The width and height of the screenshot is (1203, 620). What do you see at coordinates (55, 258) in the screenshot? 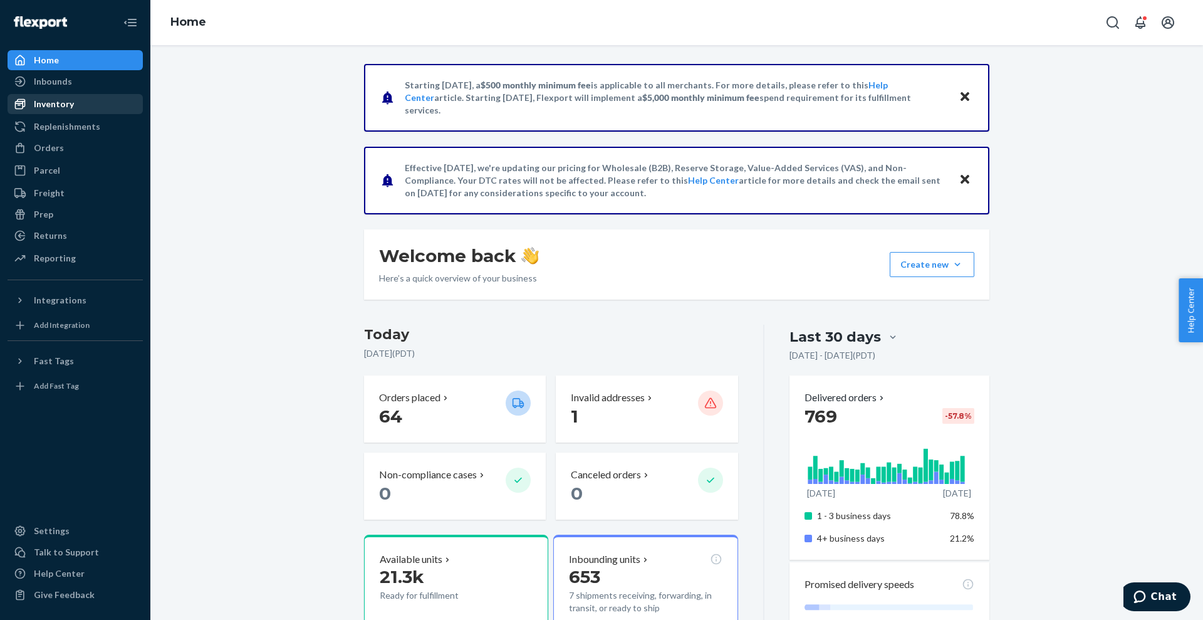
I see `div: Reporting` at bounding box center [55, 258].